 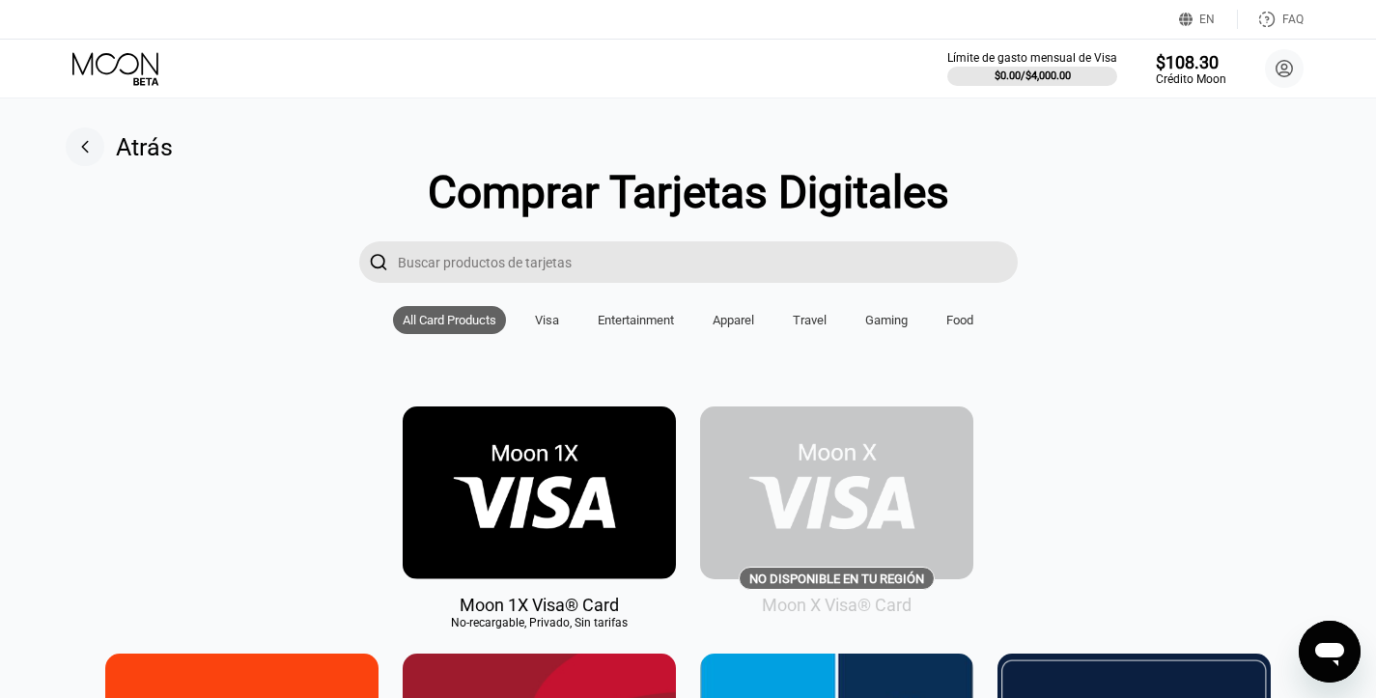 What do you see at coordinates (887, 320) in the screenshot?
I see `div: Gaming` at bounding box center [887, 320].